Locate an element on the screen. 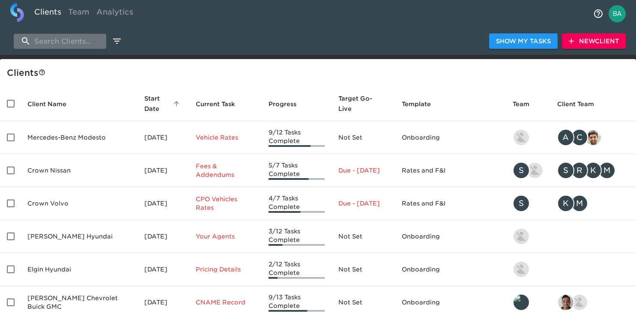 This screenshot has width=636, height=313. img: Profile is located at coordinates (617, 14).